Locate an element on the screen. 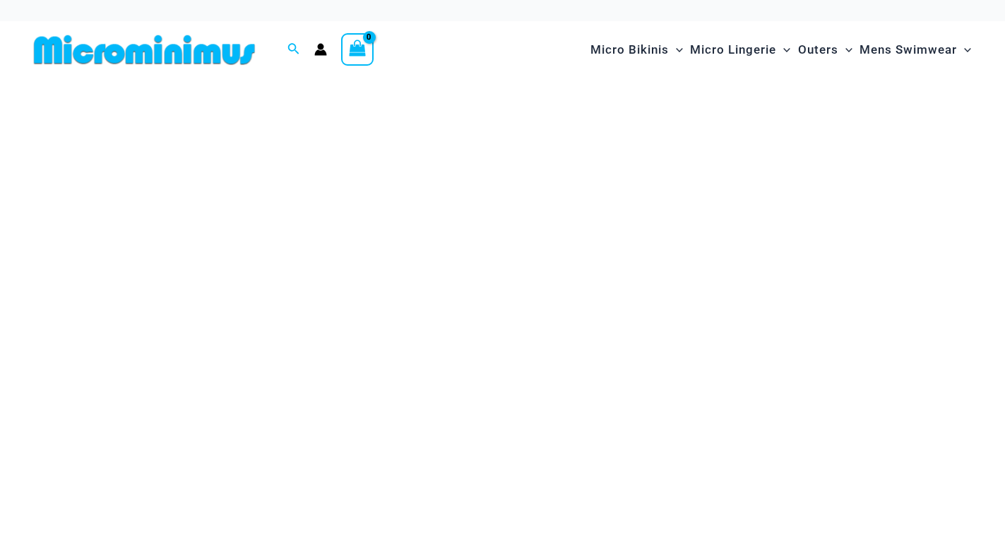 This screenshot has width=1005, height=546. a: Micro LingerieMenu ToggleMenu Toggle is located at coordinates (740, 49).